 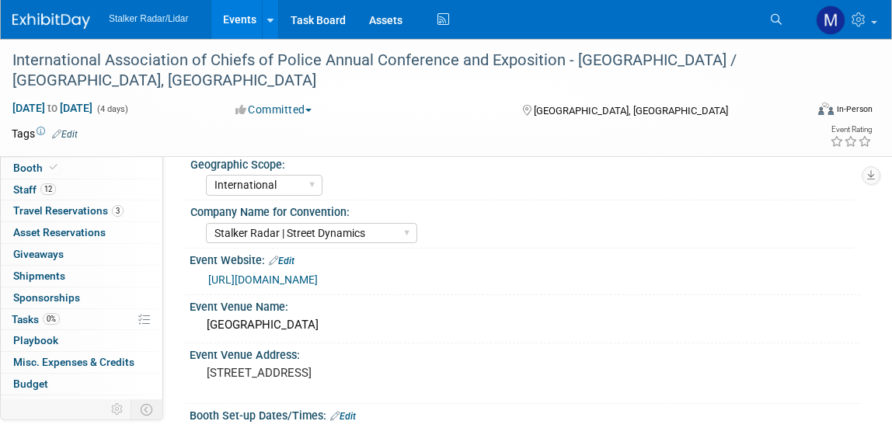 What do you see at coordinates (854, 109) in the screenshot?
I see `div: In-Person` at bounding box center [854, 109].